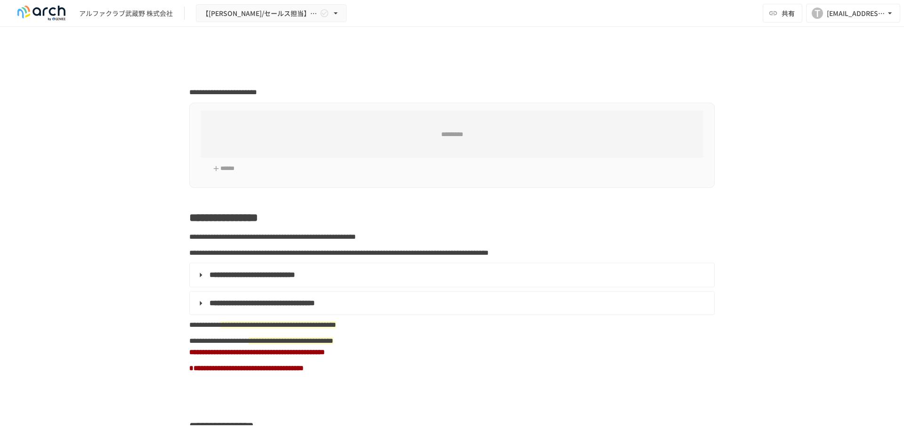 This screenshot has height=445, width=904. What do you see at coordinates (126, 13) in the screenshot?
I see `div: アルファクラブ武蔵野 株式会社` at bounding box center [126, 13].